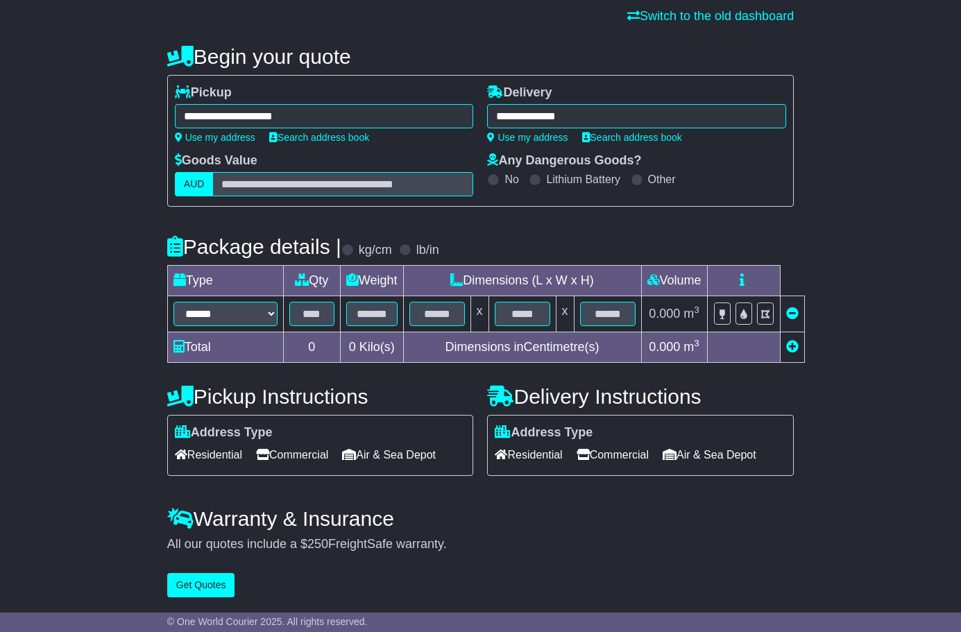 The image size is (961, 632). I want to click on h4: Warranty & Insurance, so click(480, 518).